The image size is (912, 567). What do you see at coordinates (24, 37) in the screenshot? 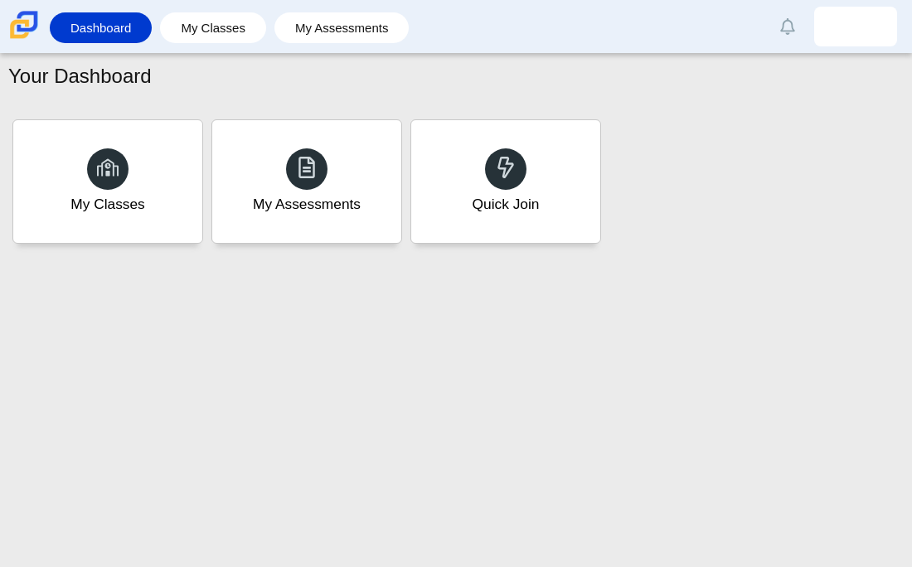
I see `a: Carmen School of Science & Technology` at bounding box center [24, 37].